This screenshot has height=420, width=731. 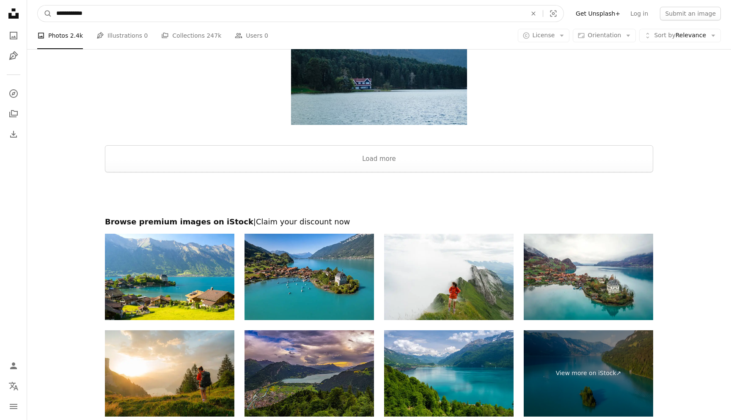 What do you see at coordinates (14, 114) in the screenshot?
I see `a: Collections` at bounding box center [14, 114].